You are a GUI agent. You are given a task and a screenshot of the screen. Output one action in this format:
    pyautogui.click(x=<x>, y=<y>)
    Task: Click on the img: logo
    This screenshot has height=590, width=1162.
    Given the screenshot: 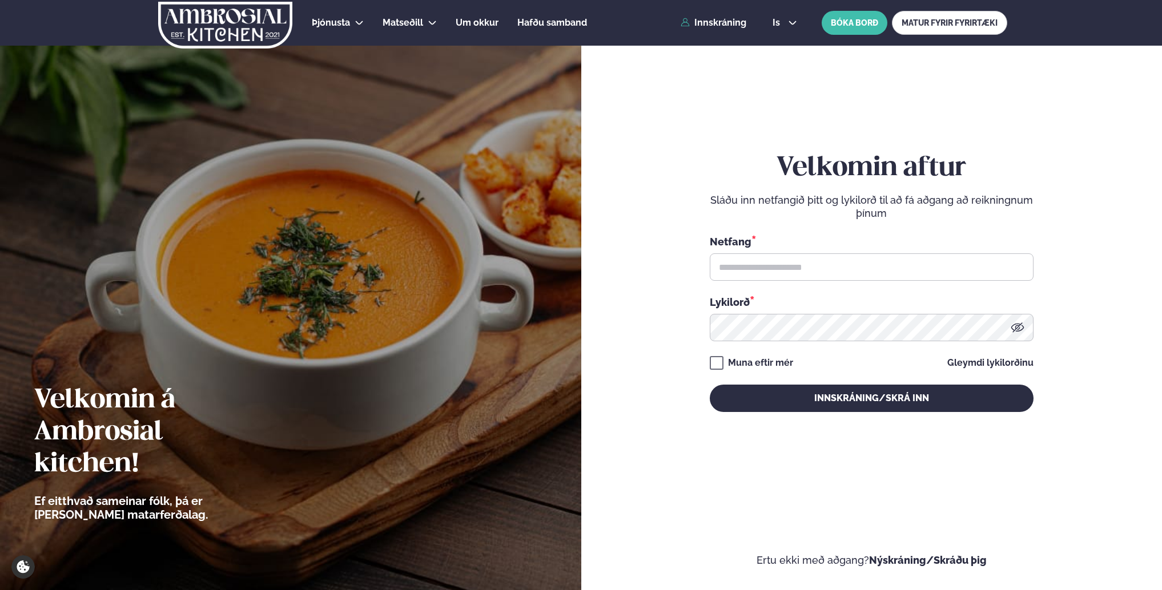 What is the action you would take?
    pyautogui.click(x=225, y=25)
    